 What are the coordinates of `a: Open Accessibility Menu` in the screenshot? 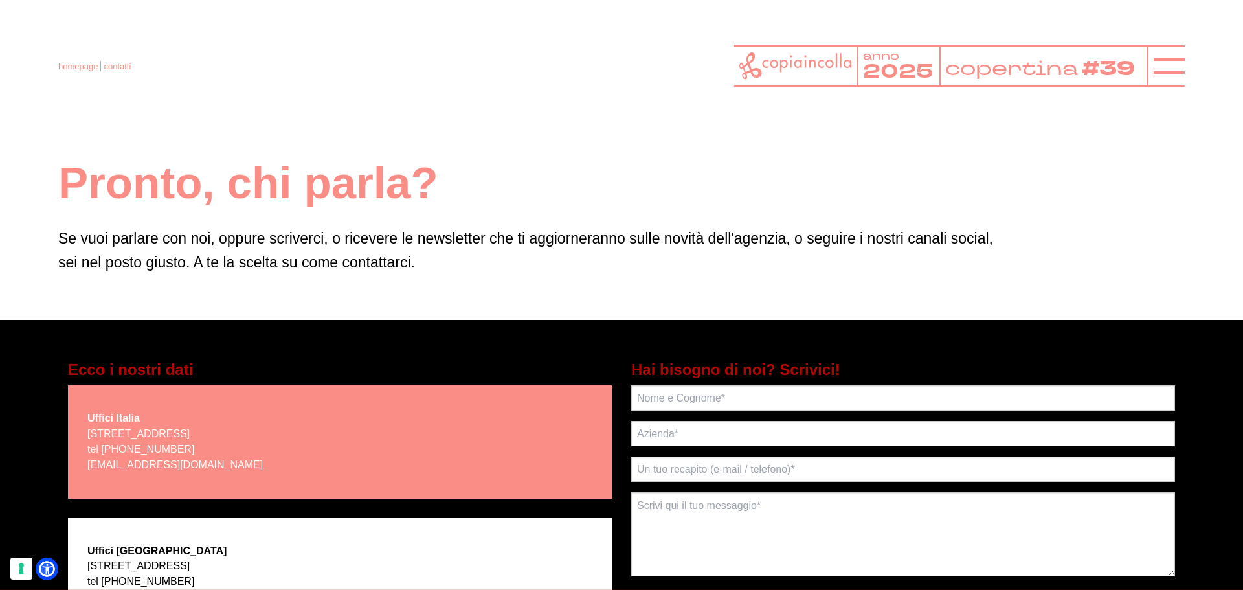 It's located at (47, 568).